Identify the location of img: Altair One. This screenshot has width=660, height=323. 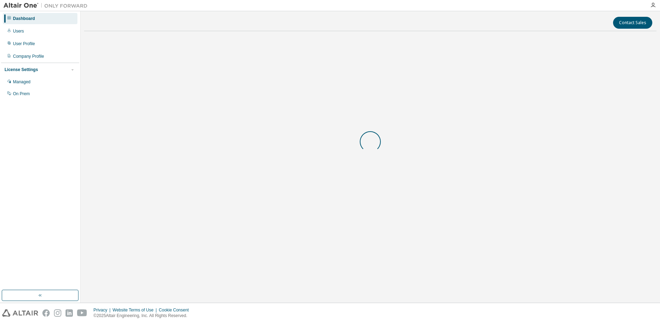
(47, 6).